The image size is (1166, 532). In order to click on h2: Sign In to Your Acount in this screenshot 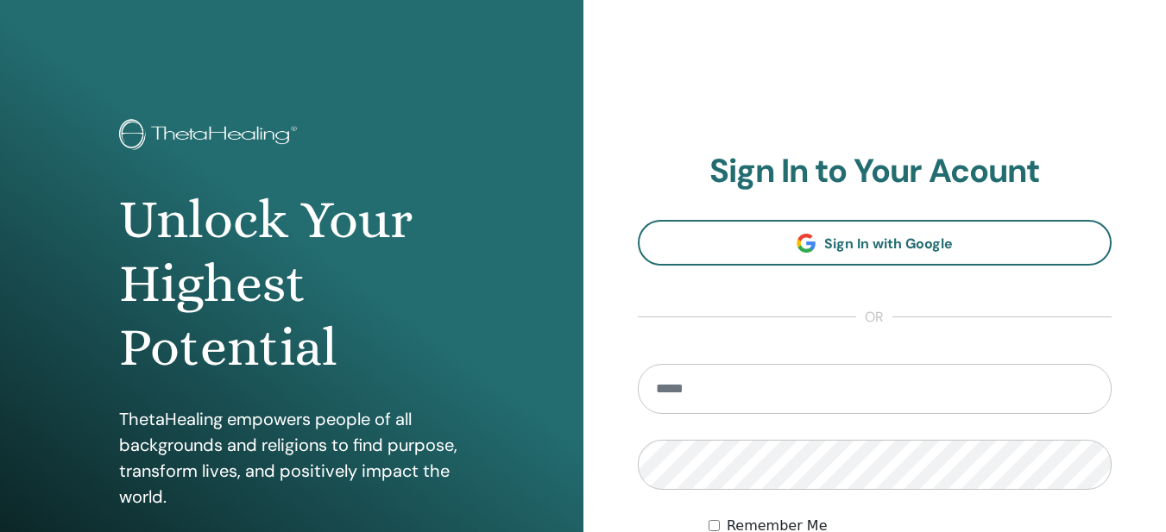, I will do `click(875, 172)`.